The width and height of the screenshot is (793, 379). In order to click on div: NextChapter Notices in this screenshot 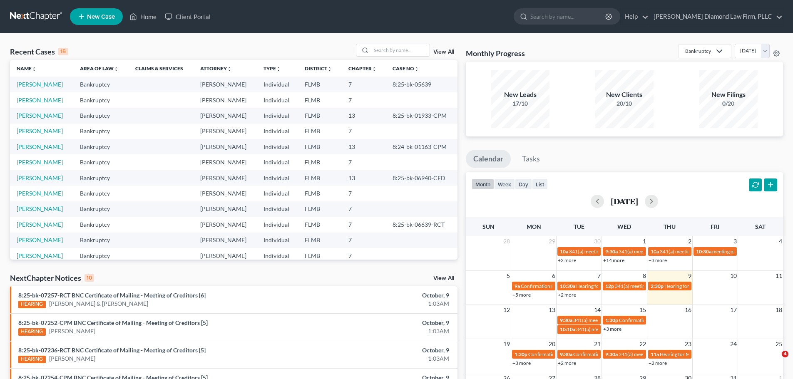, I will do `click(52, 278)`.